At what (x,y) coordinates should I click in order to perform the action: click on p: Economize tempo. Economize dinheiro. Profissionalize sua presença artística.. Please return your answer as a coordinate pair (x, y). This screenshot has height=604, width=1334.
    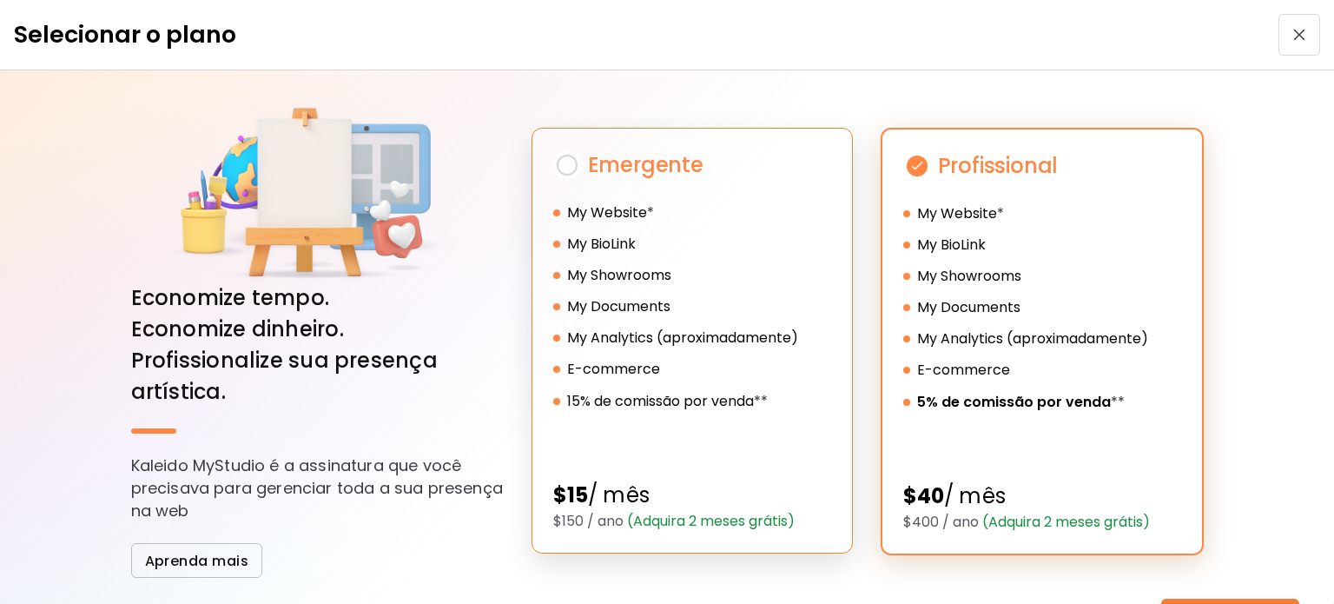
    Looking at the image, I should click on (317, 345).